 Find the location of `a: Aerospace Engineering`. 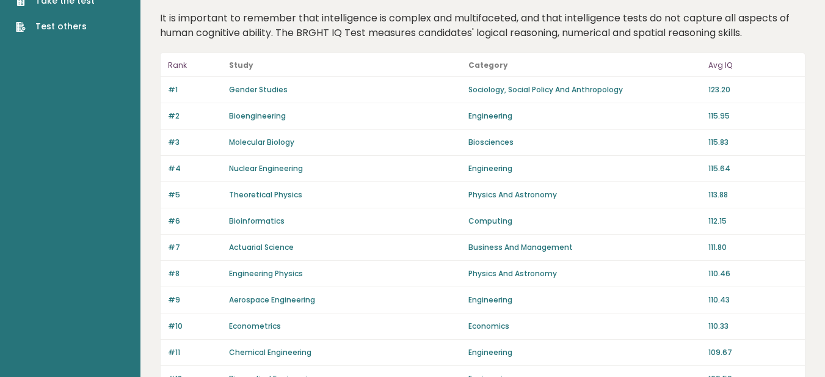

a: Aerospace Engineering is located at coordinates (272, 299).